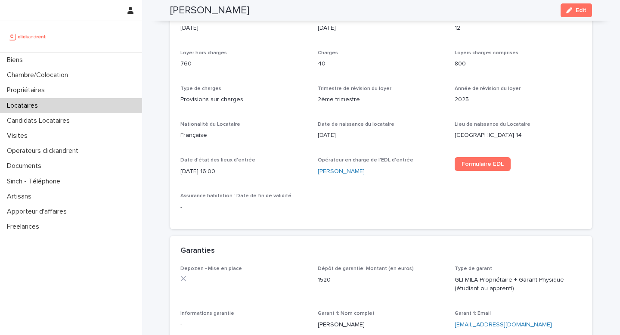 The height and width of the screenshot is (335, 620). I want to click on p: Freelances, so click(25, 226).